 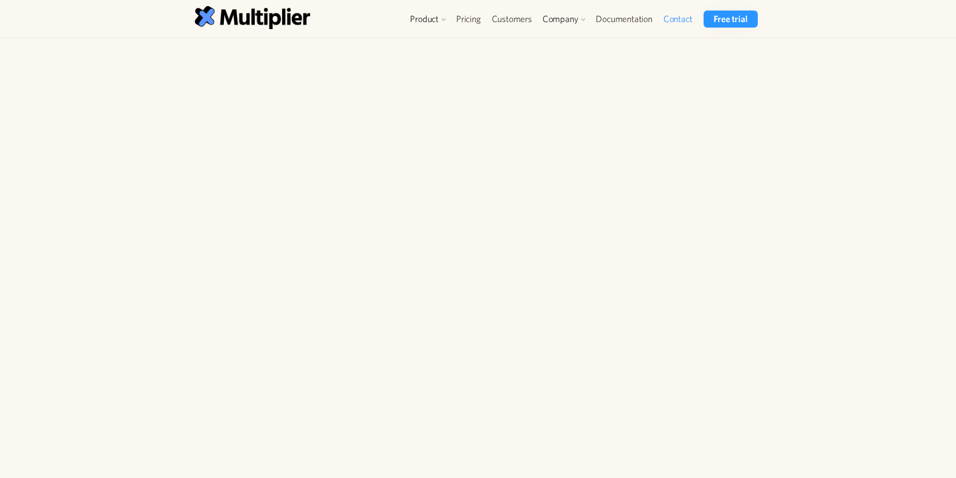 I want to click on a: Pricing, so click(x=468, y=19).